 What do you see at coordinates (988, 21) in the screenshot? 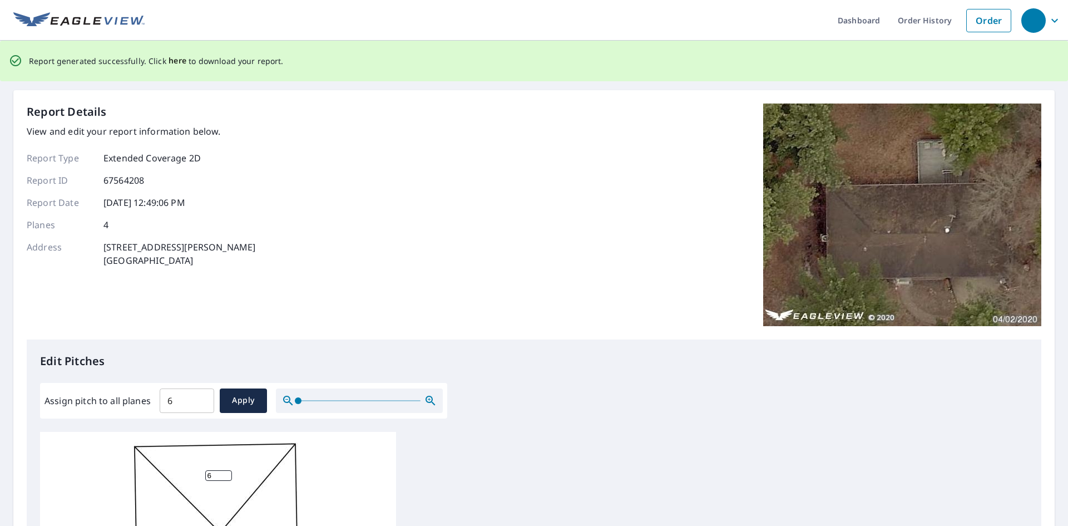
I see `a: Order` at bounding box center [988, 21].